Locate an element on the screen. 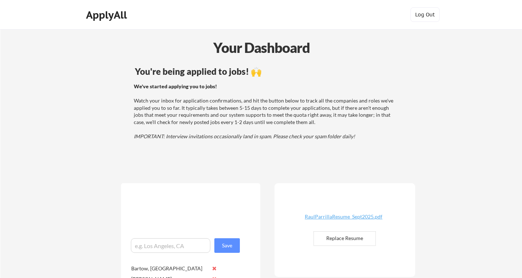  strong: We've started applying you to jobs! is located at coordinates (175, 86).